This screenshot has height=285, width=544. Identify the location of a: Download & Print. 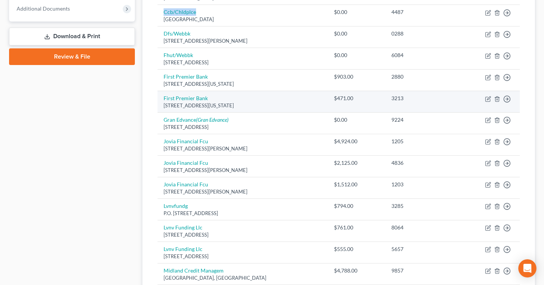
(72, 36).